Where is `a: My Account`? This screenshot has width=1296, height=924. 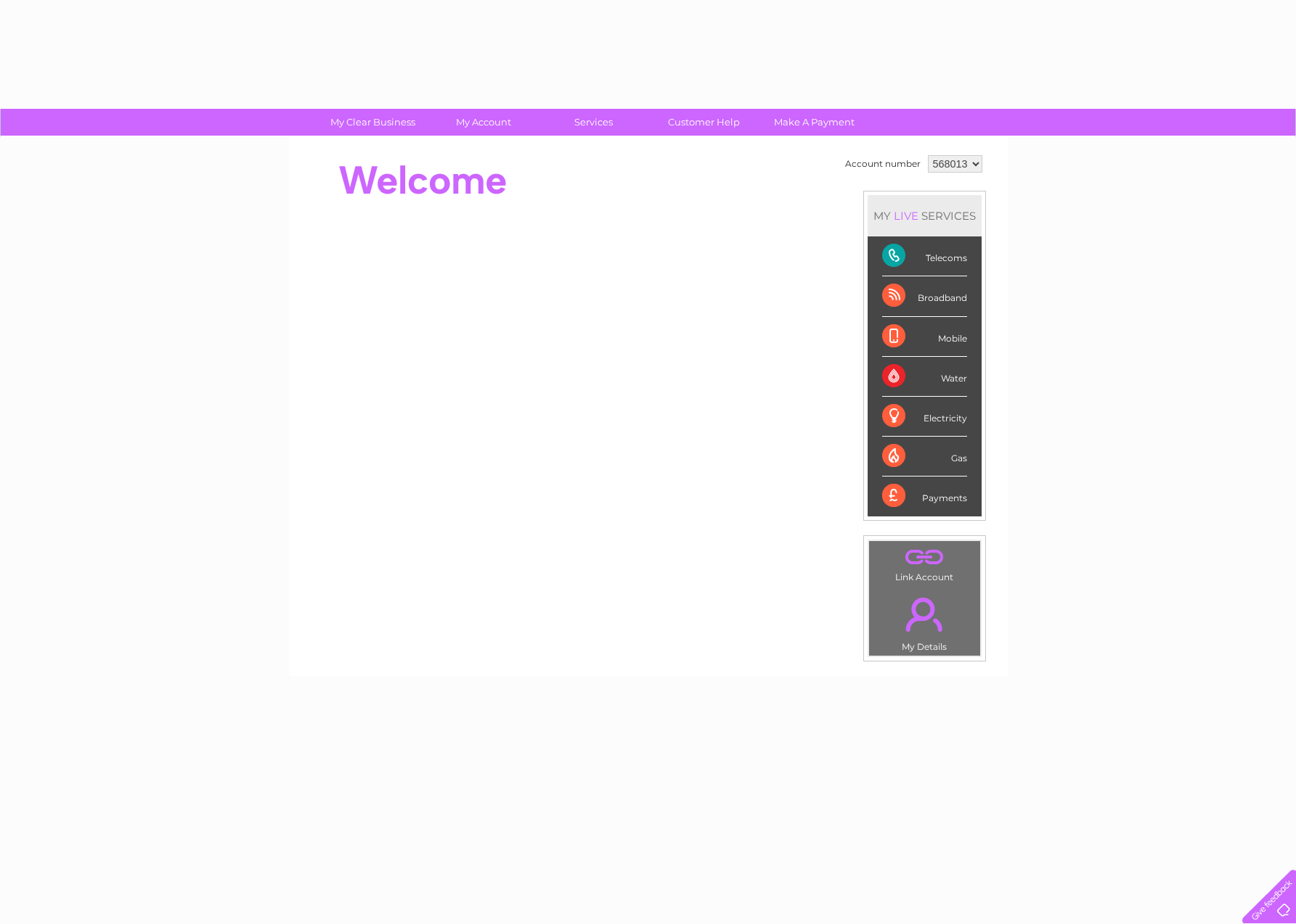 a: My Account is located at coordinates (482, 122).